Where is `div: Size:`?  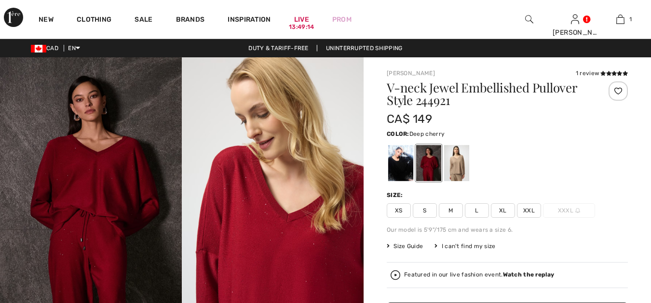
div: Size: is located at coordinates (396, 195).